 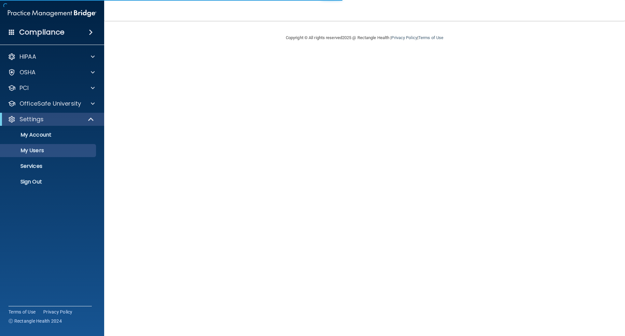 What do you see at coordinates (50, 103) in the screenshot?
I see `p: OfficeSafe University` at bounding box center [50, 103].